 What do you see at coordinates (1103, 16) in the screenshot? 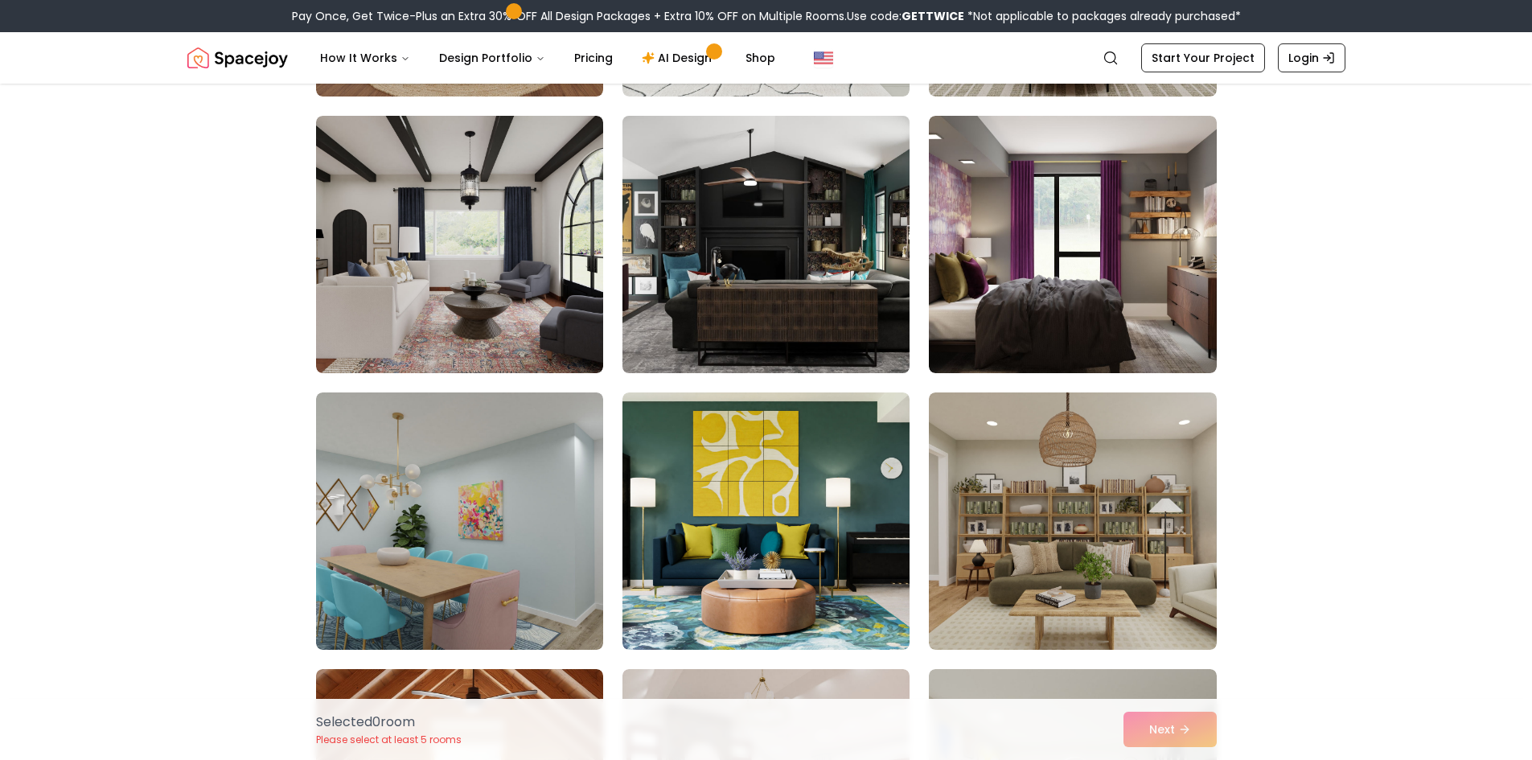
I see `span: *Not applicable to packages already purchased*` at bounding box center [1103, 16].